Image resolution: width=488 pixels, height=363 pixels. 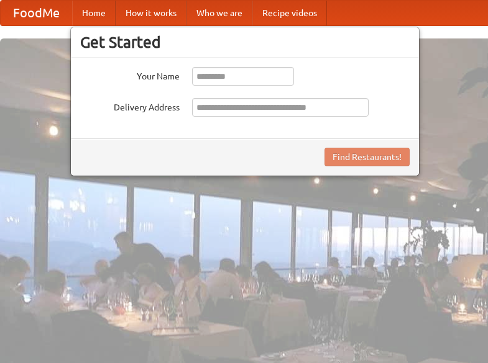 What do you see at coordinates (94, 13) in the screenshot?
I see `a: Home` at bounding box center [94, 13].